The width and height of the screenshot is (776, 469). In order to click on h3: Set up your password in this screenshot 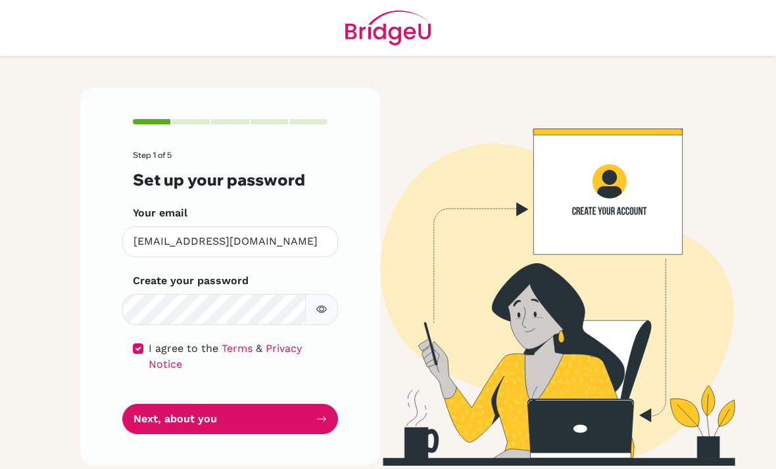, I will do `click(230, 179)`.